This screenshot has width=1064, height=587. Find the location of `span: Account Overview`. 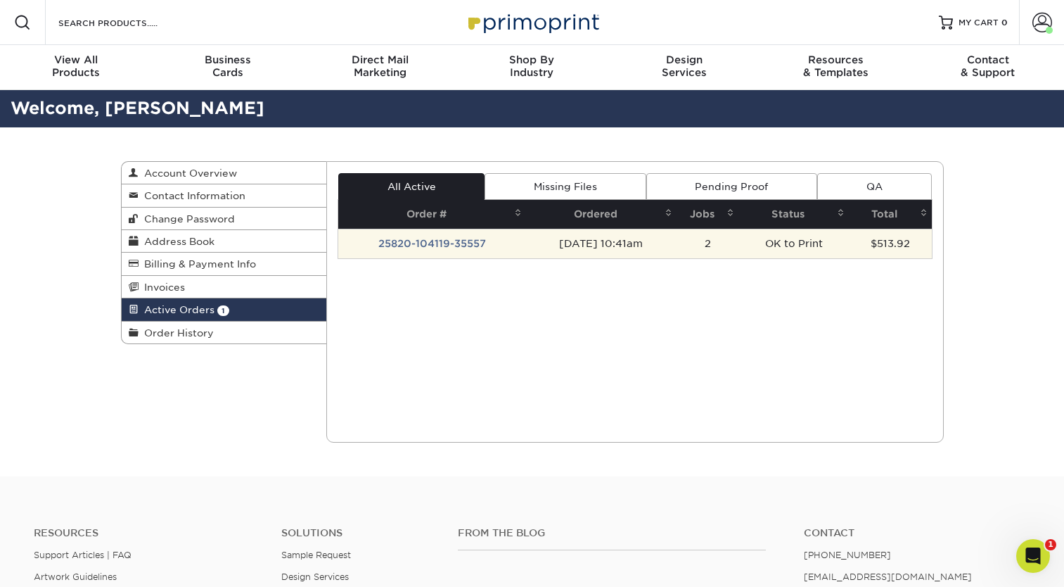

span: Account Overview is located at coordinates (188, 173).